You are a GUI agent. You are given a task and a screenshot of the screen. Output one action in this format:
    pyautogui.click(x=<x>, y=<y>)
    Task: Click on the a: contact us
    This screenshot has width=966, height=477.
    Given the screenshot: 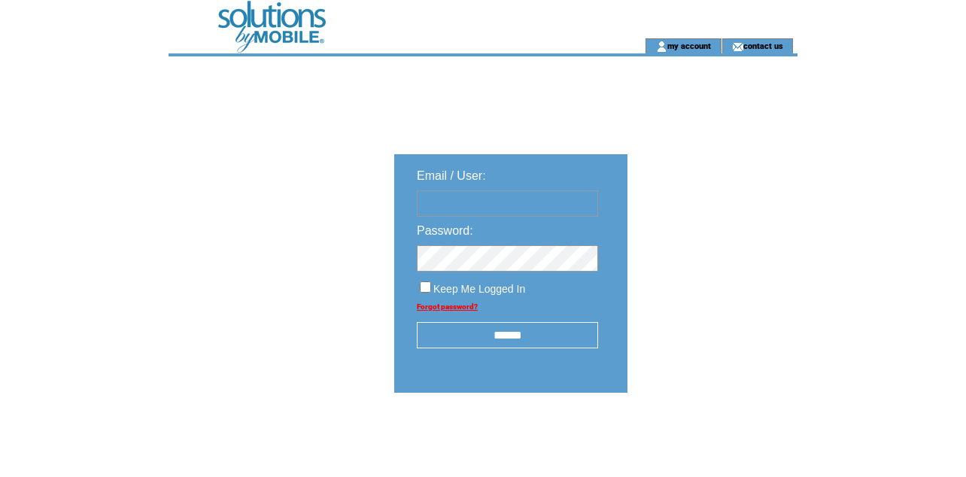 What is the action you would take?
    pyautogui.click(x=763, y=45)
    